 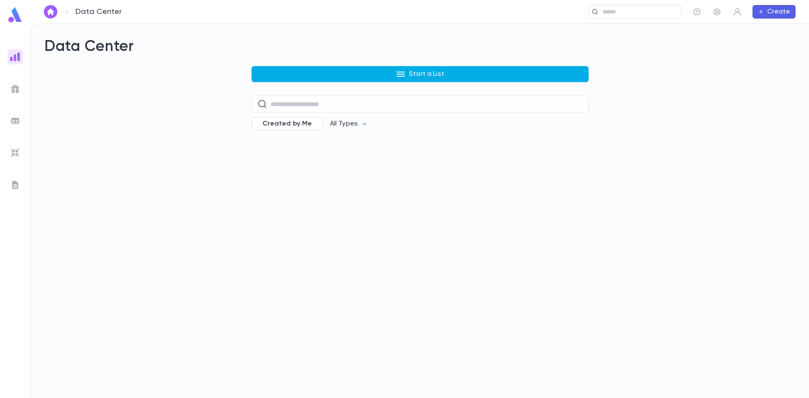 What do you see at coordinates (15, 15) in the screenshot?
I see `img: logo` at bounding box center [15, 15].